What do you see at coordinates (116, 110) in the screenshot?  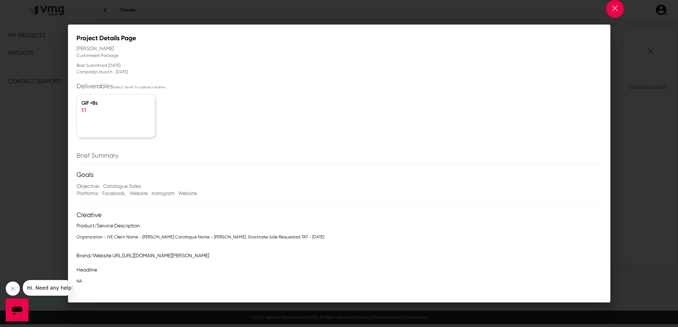 I see `div: 1:1` at bounding box center [116, 110].